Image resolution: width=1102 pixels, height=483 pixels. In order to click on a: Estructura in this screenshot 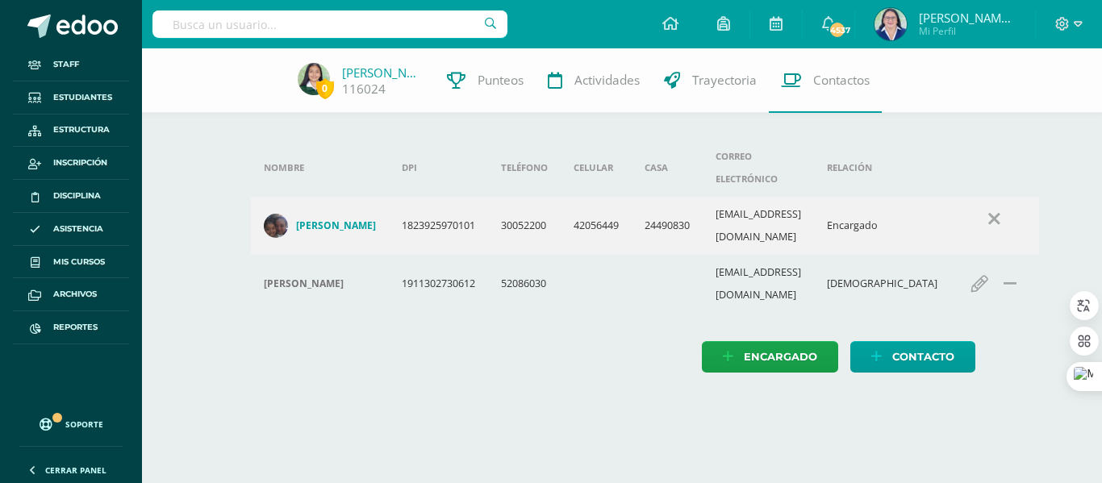, I will do `click(71, 131)`.